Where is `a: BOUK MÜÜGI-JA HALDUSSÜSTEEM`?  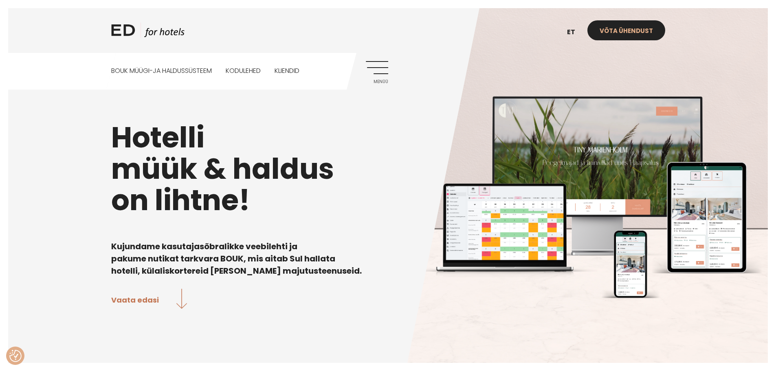
a: BOUK MÜÜGI-JA HALDUSSÜSTEEM is located at coordinates (161, 71).